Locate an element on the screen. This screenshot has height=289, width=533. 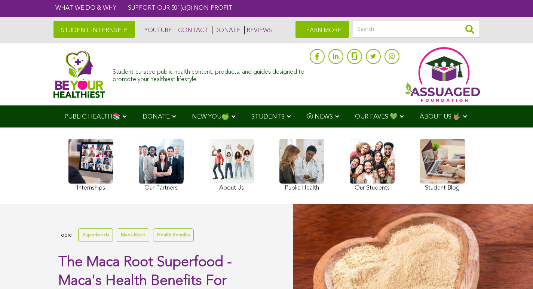
span: DONATE is located at coordinates (156, 117).